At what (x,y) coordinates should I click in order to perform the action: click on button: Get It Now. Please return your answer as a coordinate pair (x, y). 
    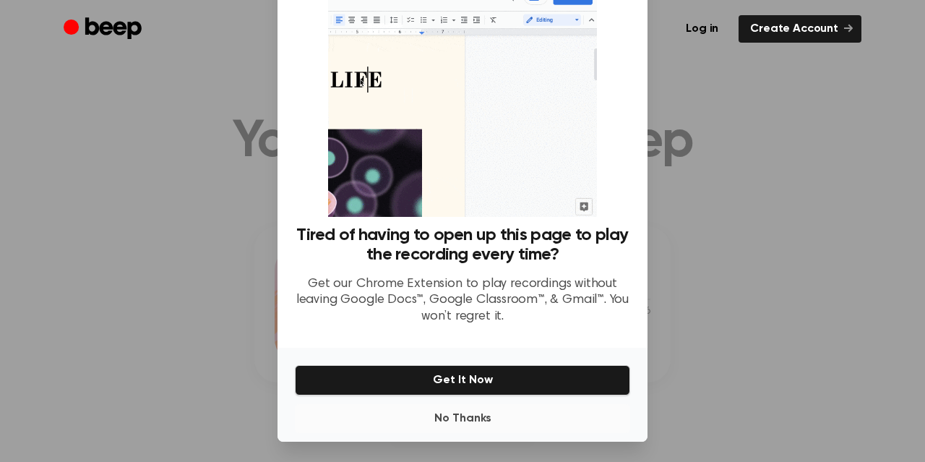
    Looking at the image, I should click on (462, 380).